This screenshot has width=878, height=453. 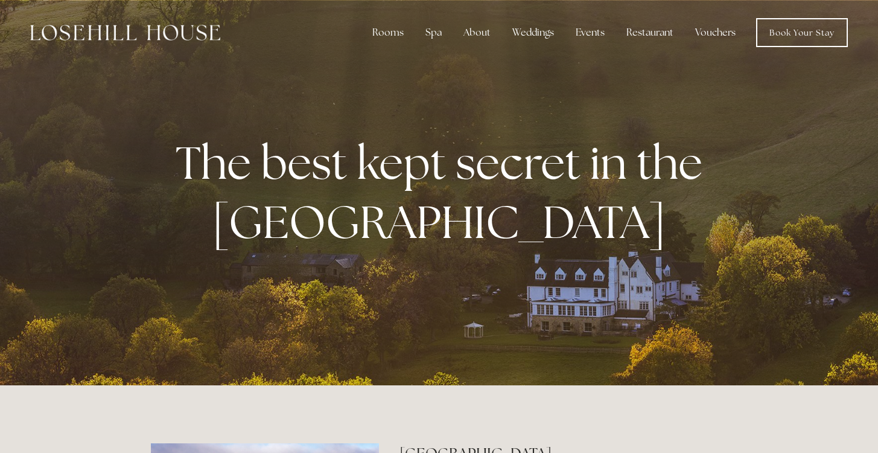 What do you see at coordinates (388, 33) in the screenshot?
I see `div: Rooms` at bounding box center [388, 33].